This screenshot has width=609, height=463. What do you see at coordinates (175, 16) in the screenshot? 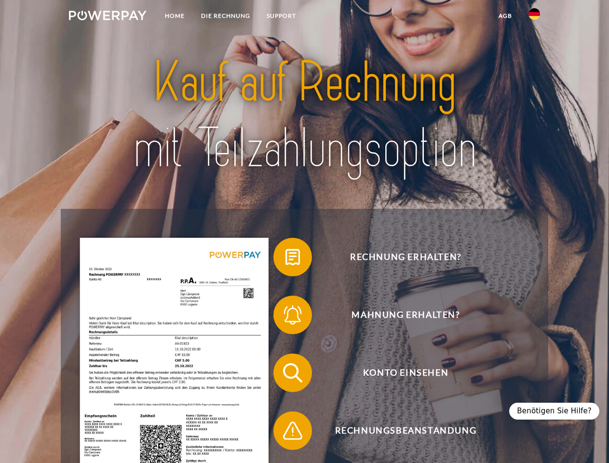
I see `a: Home` at bounding box center [175, 16].